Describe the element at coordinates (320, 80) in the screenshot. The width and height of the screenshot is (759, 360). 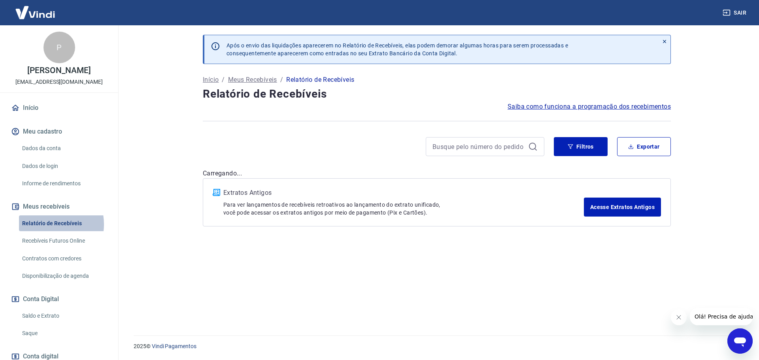
I see `p: Relatório de Recebíveis` at that location.